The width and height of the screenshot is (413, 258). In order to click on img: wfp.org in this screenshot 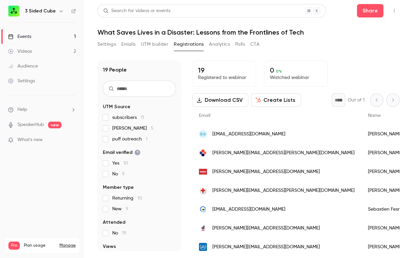, I will do `click(203, 247)`.